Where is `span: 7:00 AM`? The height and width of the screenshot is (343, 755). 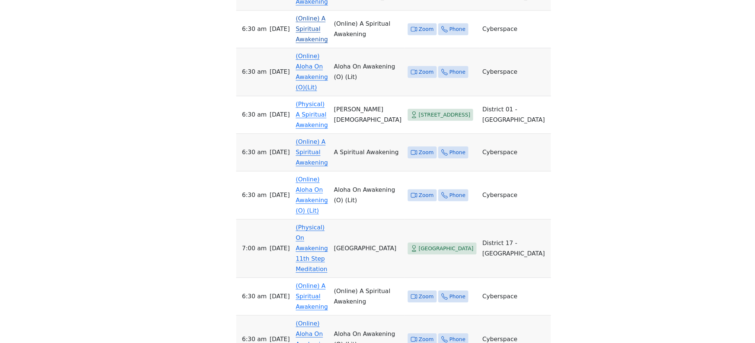 span: 7:00 AM is located at coordinates (255, 248).